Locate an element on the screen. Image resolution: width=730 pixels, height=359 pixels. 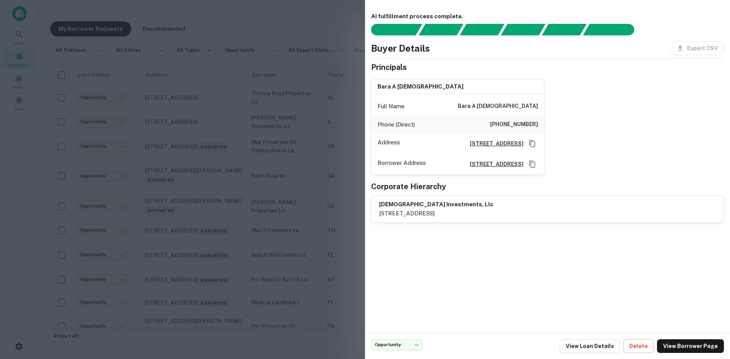
div: Your request is received and processing... is located at coordinates (441, 30).